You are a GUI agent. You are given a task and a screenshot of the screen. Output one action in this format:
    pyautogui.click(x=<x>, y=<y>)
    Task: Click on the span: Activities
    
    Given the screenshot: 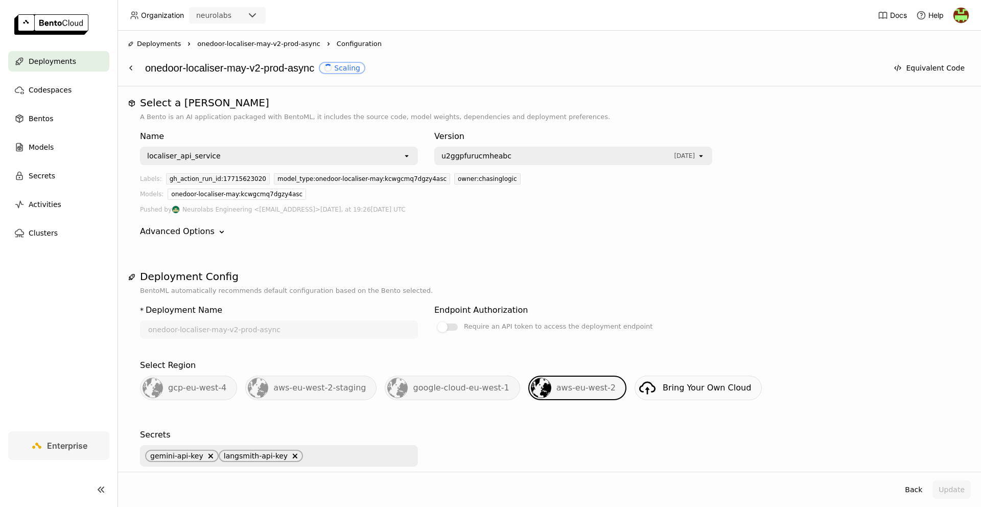 What is the action you would take?
    pyautogui.click(x=45, y=204)
    